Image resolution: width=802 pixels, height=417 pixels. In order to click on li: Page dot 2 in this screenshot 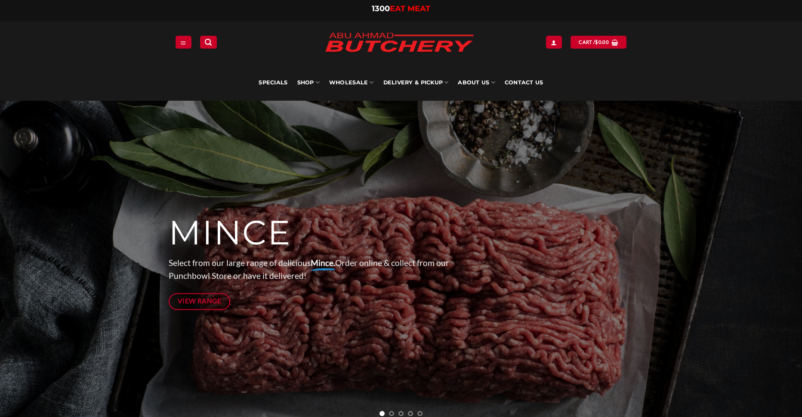, I will do `click(391, 413)`.